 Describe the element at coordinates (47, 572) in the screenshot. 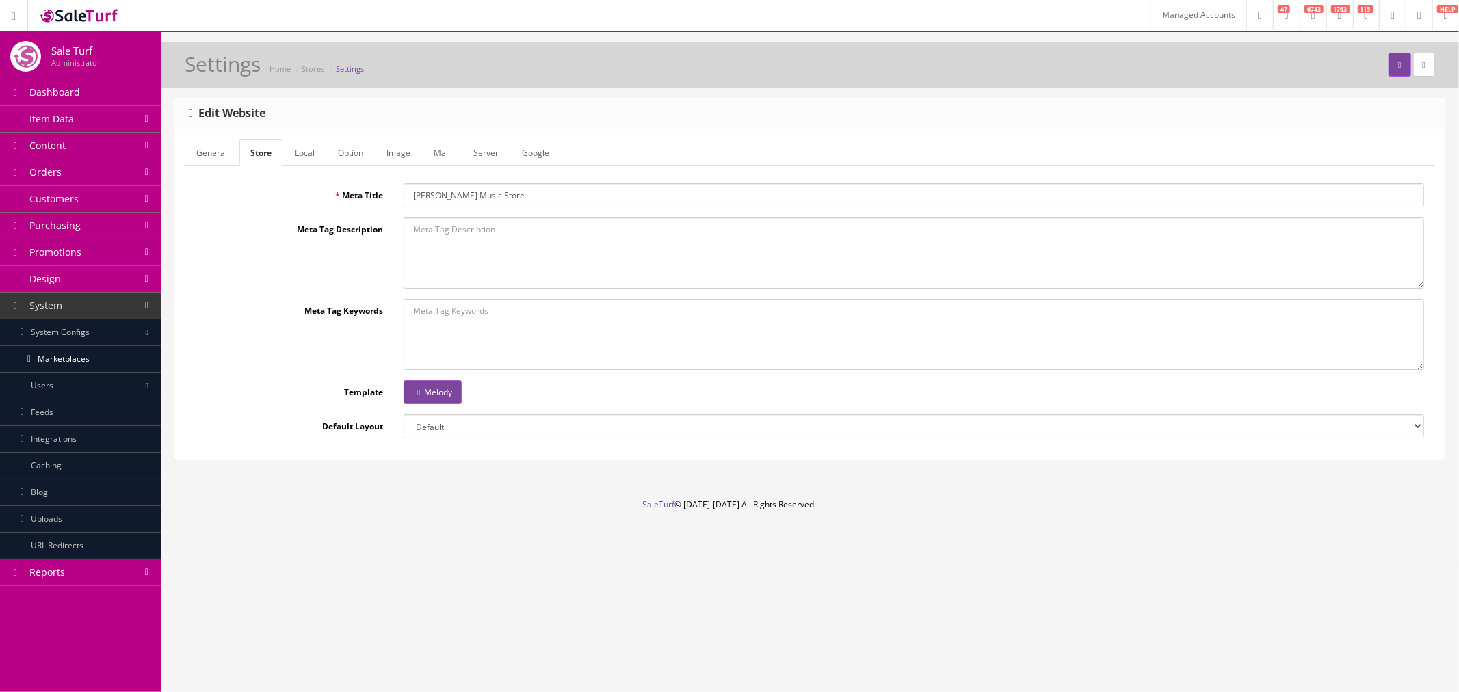

I see `span: Reports` at that location.